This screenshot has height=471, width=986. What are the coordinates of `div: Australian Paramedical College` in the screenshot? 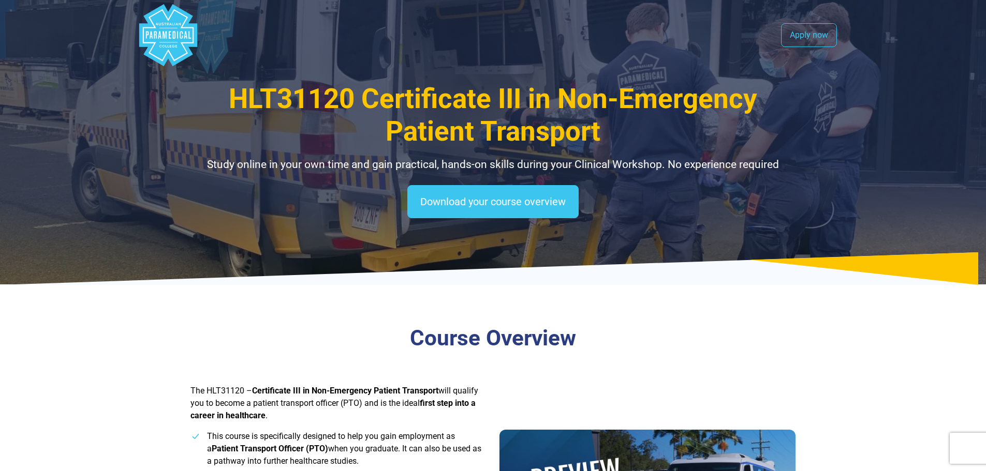 It's located at (168, 35).